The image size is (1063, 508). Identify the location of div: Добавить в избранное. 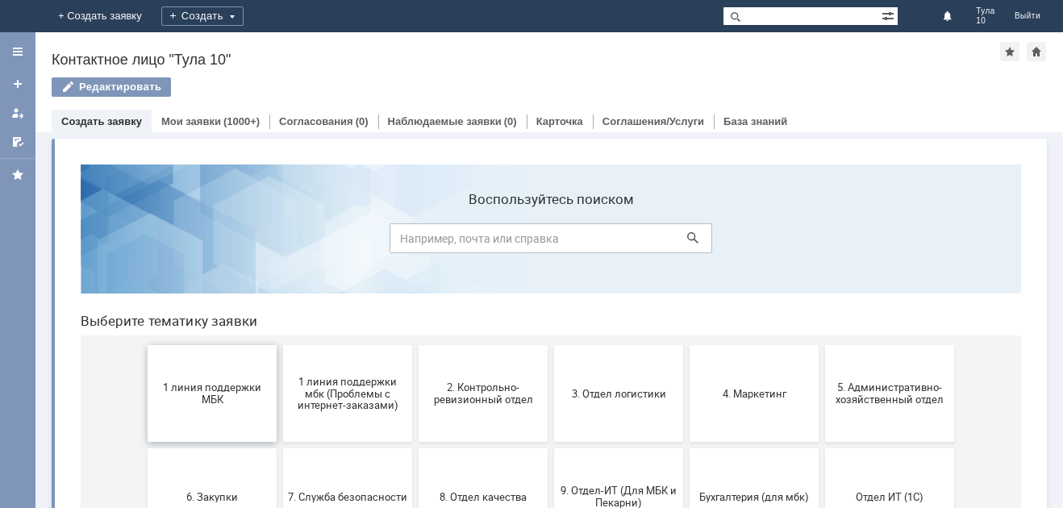
(1010, 52).